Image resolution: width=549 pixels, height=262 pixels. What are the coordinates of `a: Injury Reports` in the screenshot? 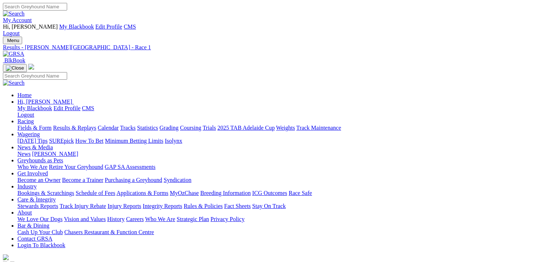 It's located at (124, 206).